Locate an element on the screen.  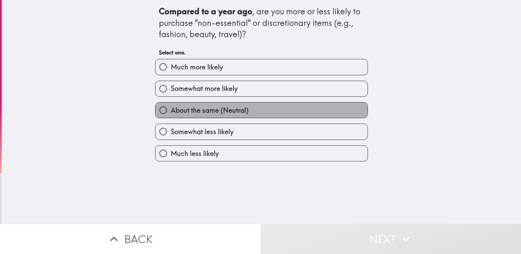
b: Compared to a year ago is located at coordinates (206, 11).